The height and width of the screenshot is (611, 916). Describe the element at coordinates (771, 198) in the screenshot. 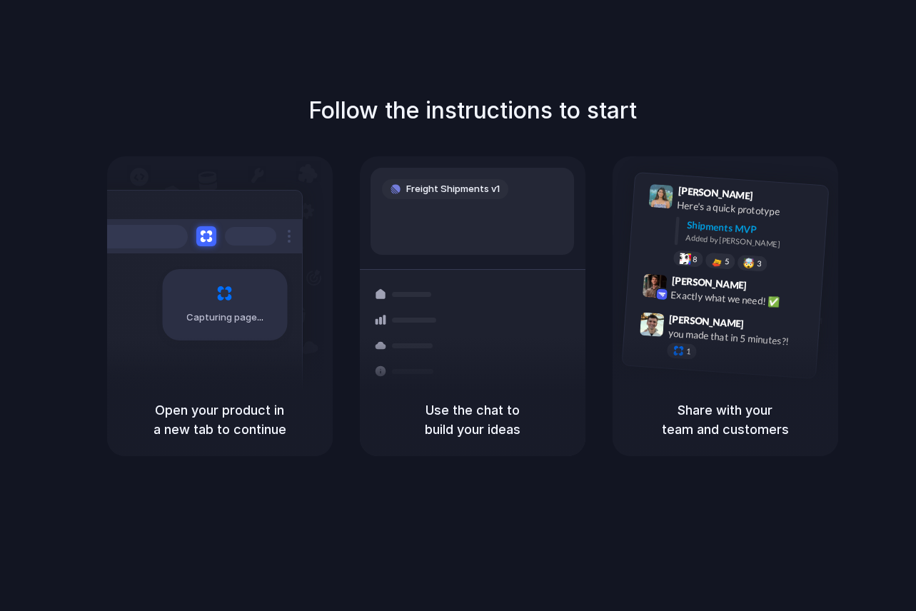

I see `span: 9:41 AM` at that location.